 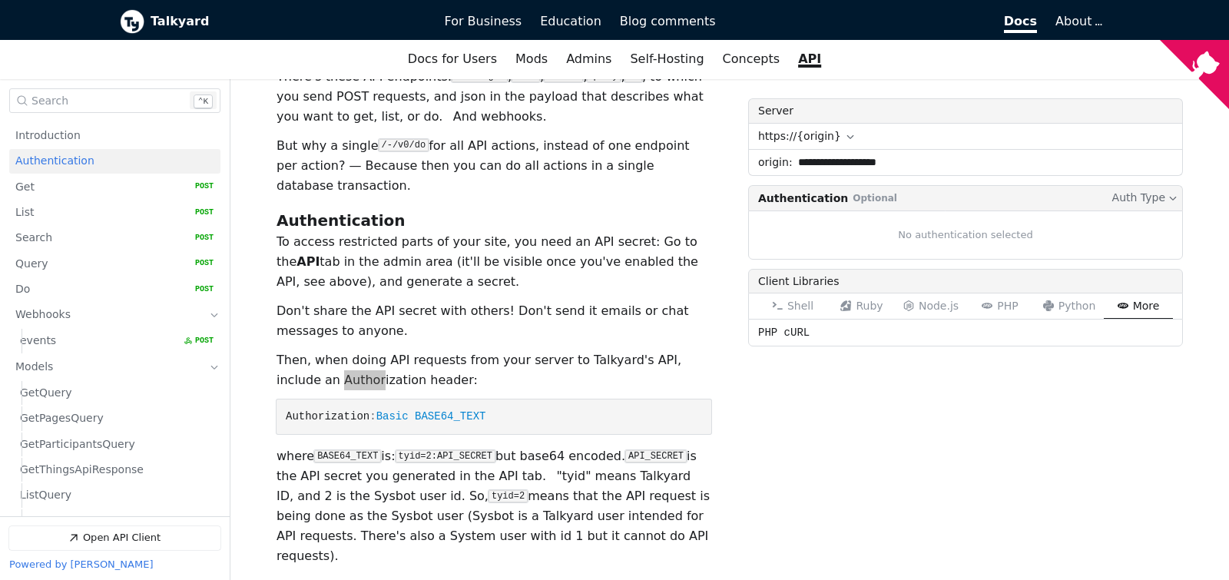 What do you see at coordinates (494, 221) in the screenshot?
I see `h2: Authentication` at bounding box center [494, 221].